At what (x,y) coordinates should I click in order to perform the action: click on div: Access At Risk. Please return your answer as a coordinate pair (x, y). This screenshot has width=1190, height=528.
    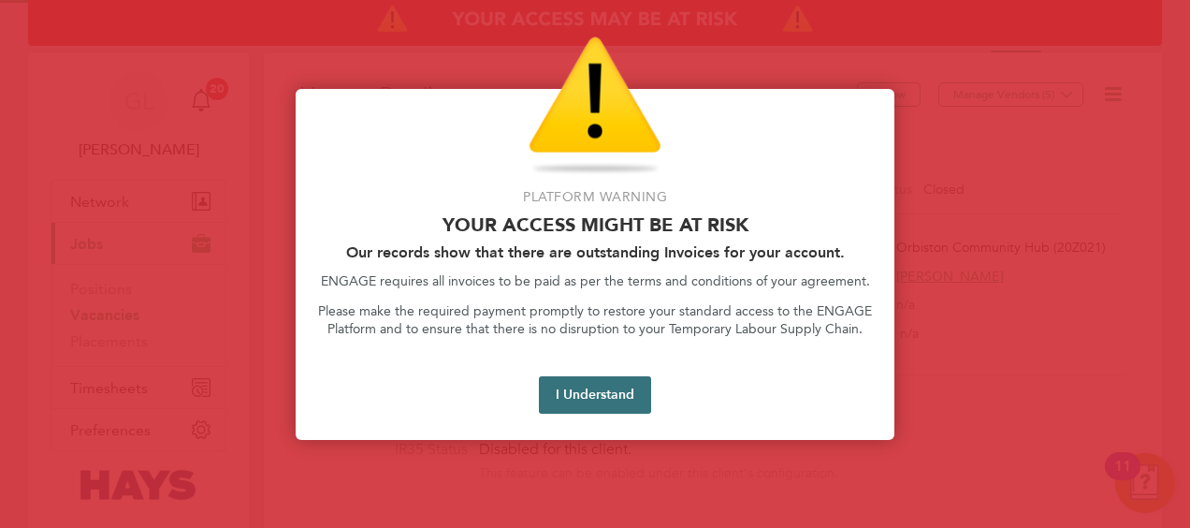
    Looking at the image, I should click on (595, 264).